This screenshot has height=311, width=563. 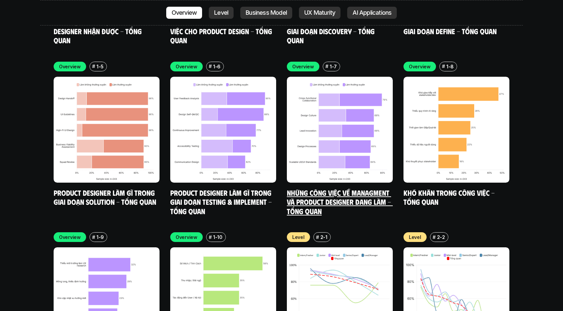 What do you see at coordinates (320, 13) in the screenshot?
I see `p: UX Maturity` at bounding box center [320, 13].